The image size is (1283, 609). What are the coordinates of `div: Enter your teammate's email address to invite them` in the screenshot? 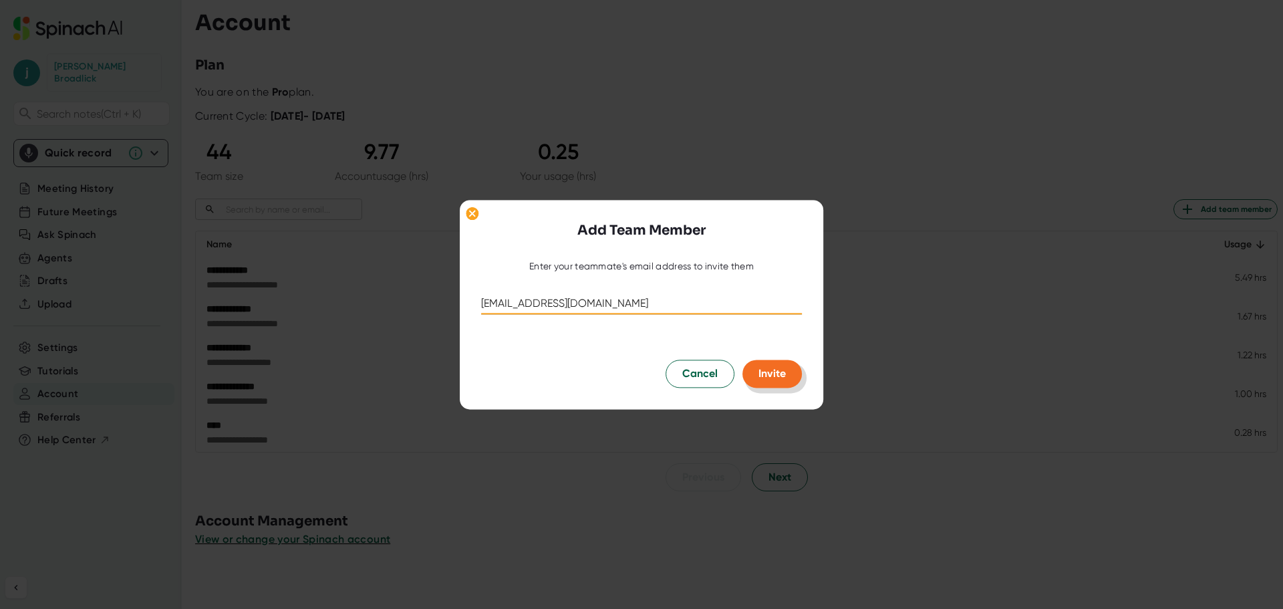 It's located at (642, 267).